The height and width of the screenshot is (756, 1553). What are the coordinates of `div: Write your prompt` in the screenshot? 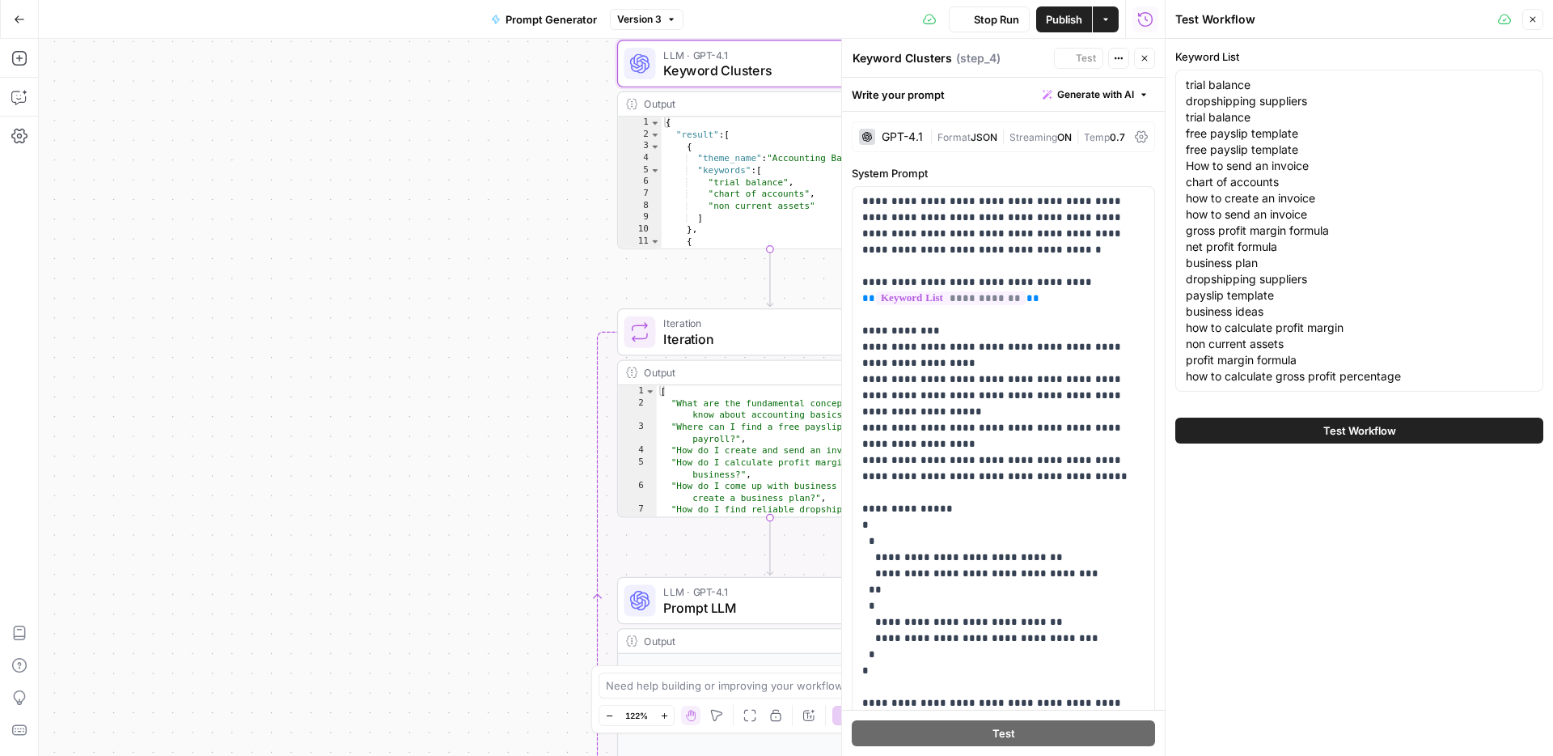 It's located at (1003, 94).